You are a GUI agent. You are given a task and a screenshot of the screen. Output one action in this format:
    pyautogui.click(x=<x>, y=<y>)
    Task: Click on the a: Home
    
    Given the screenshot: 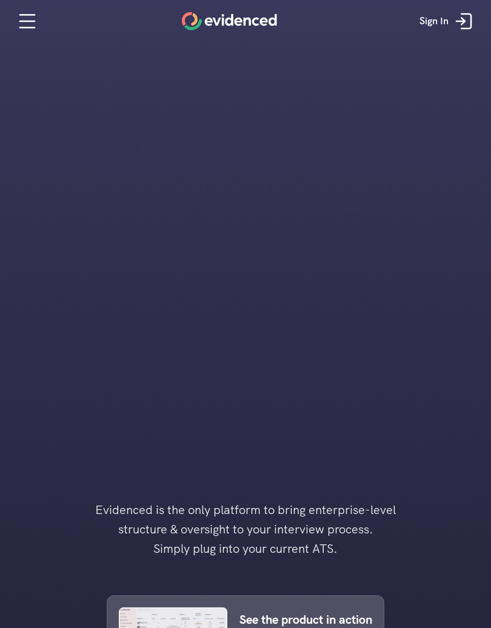 What is the action you would take?
    pyautogui.click(x=229, y=21)
    